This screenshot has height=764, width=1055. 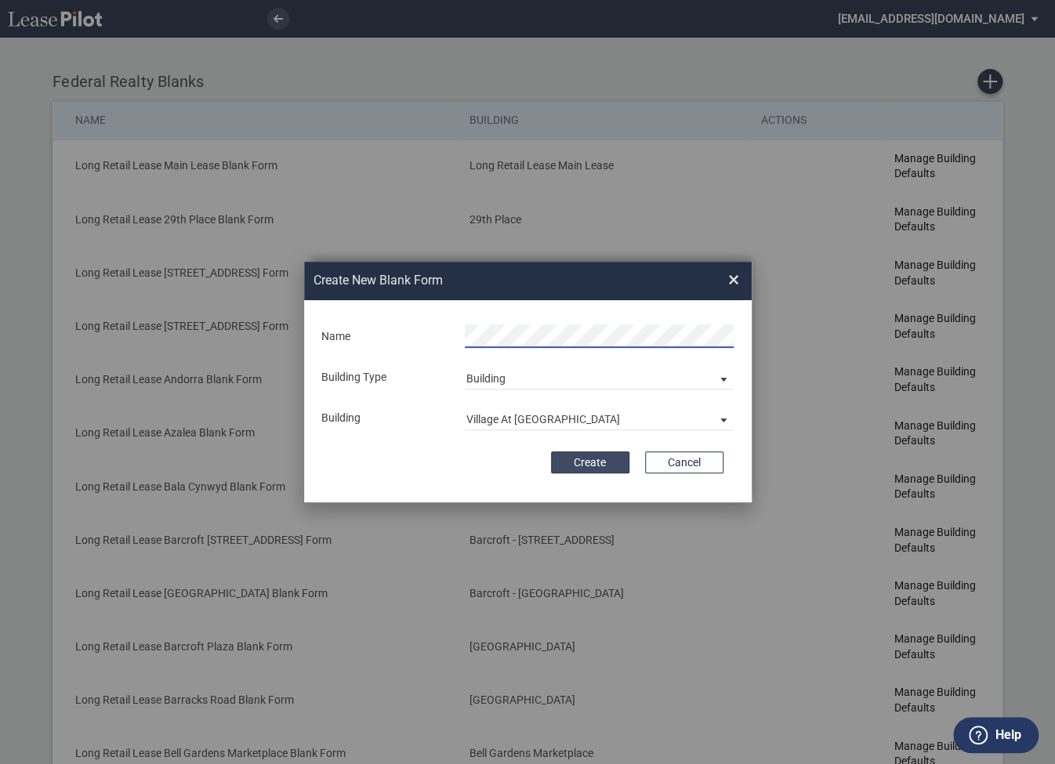 I want to click on div: Building Type, so click(x=384, y=378).